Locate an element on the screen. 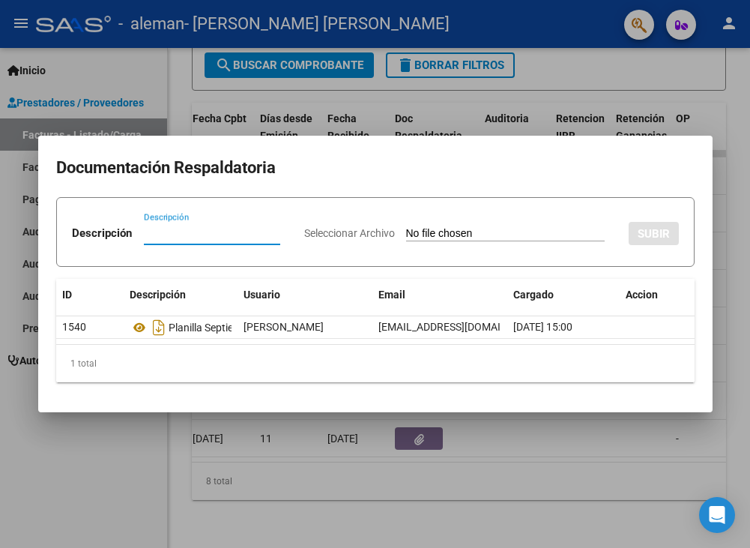  h2: Documentación Respaldatoria is located at coordinates (375, 168).